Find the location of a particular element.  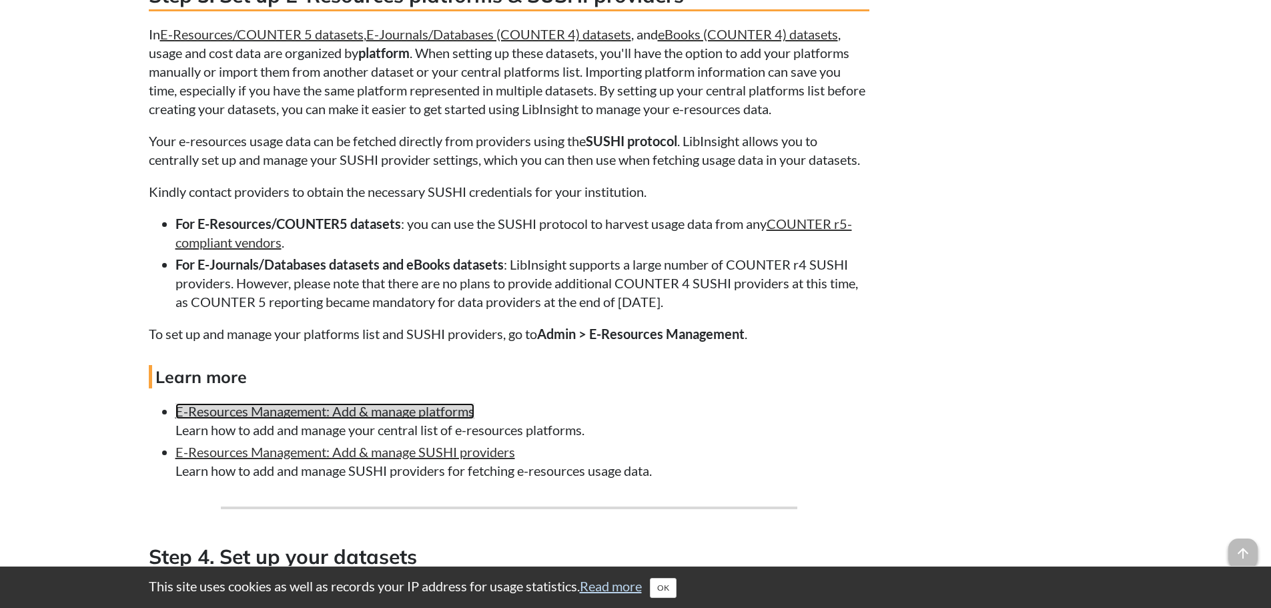

li: : LibInsight supports a large number of COUNTER r4 SUSHI providers. However, please note that the... is located at coordinates (522, 283).